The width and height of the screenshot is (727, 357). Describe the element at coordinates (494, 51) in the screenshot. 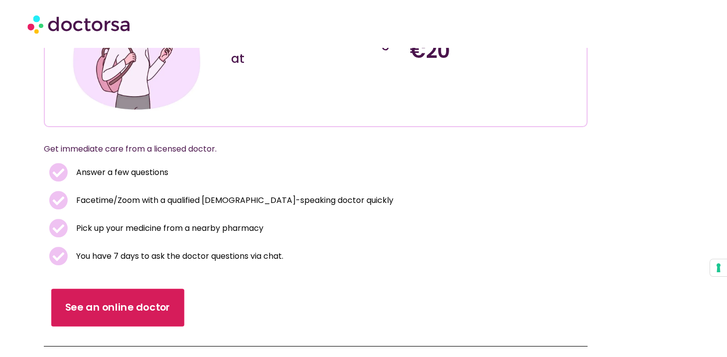

I see `h4: €20` at that location.